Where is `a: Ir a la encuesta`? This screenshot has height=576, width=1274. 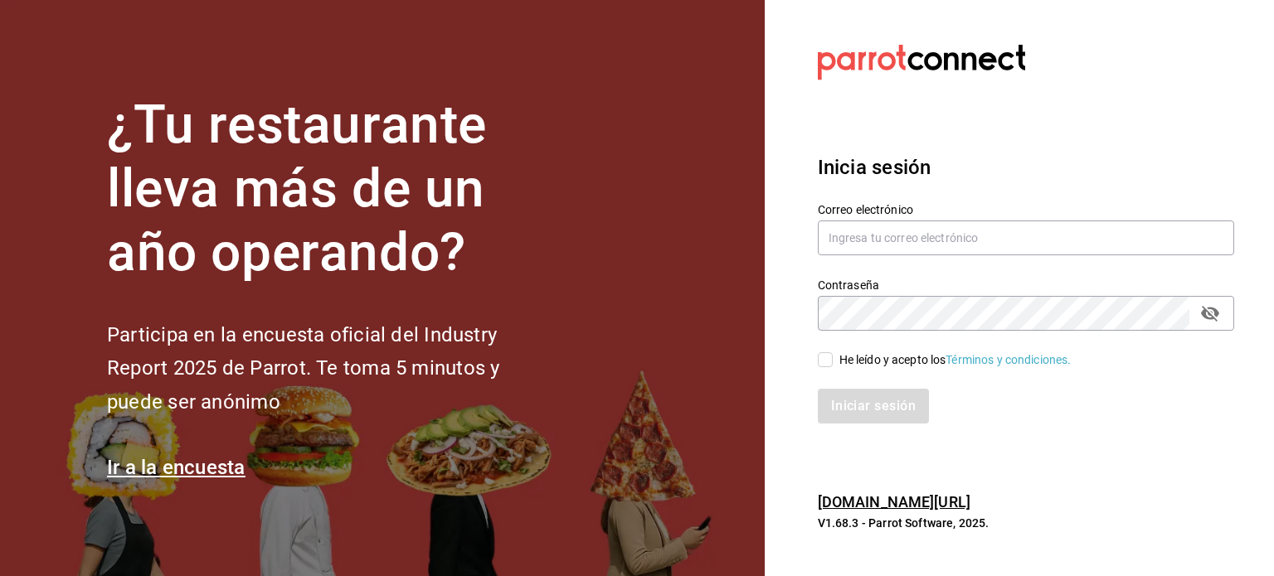 a: Ir a la encuesta is located at coordinates (176, 468).